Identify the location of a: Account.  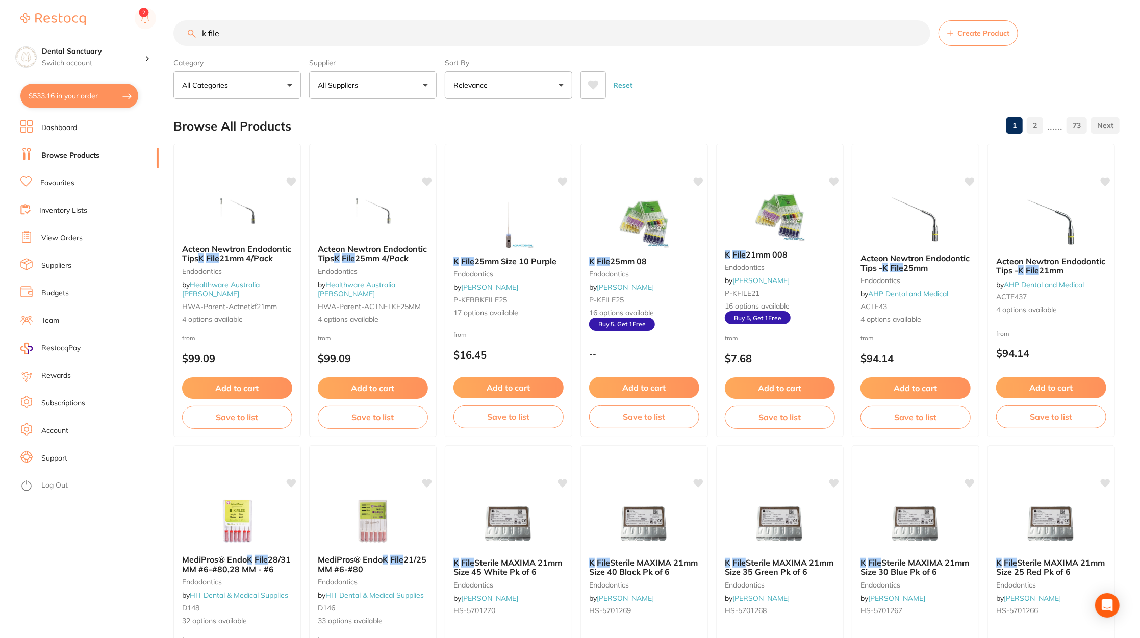
(55, 431).